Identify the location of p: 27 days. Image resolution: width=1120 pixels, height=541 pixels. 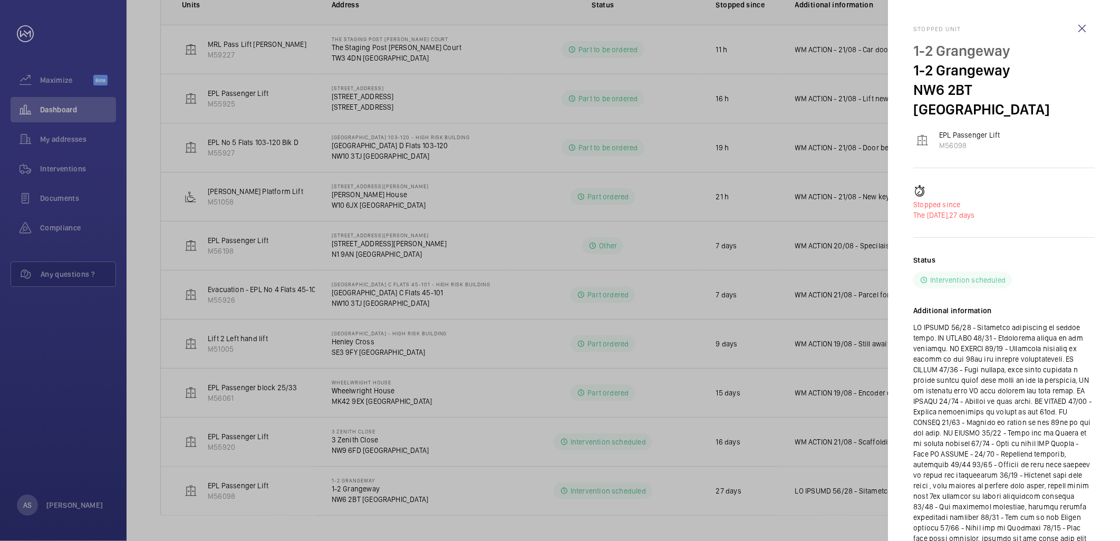
(1004, 215).